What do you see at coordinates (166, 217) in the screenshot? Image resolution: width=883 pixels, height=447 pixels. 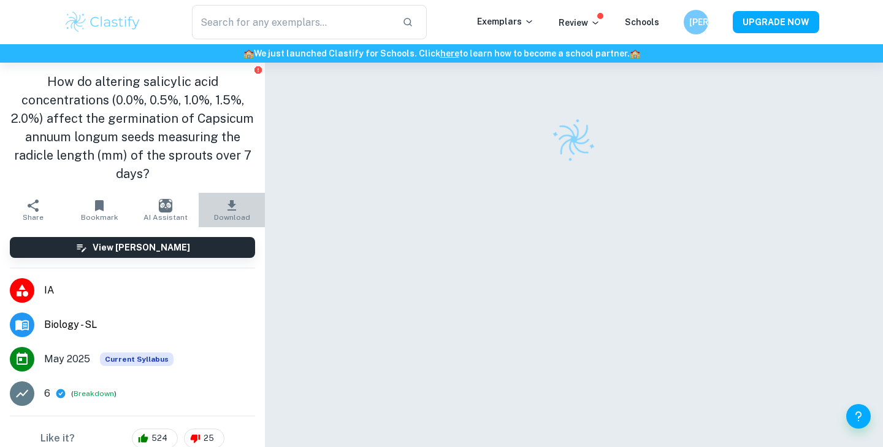 I see `span: AI Assistant` at bounding box center [166, 217].